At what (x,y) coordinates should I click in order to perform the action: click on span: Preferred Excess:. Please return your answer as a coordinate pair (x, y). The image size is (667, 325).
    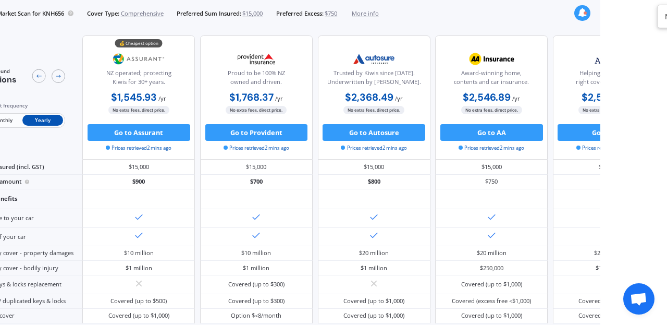
    Looking at the image, I should click on (300, 14).